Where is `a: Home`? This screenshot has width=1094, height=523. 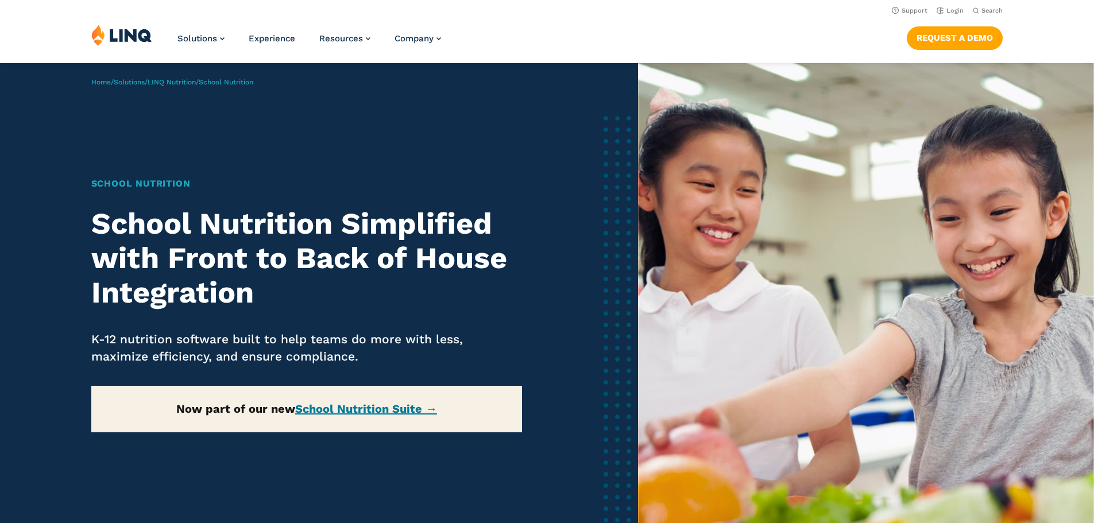 a: Home is located at coordinates (101, 82).